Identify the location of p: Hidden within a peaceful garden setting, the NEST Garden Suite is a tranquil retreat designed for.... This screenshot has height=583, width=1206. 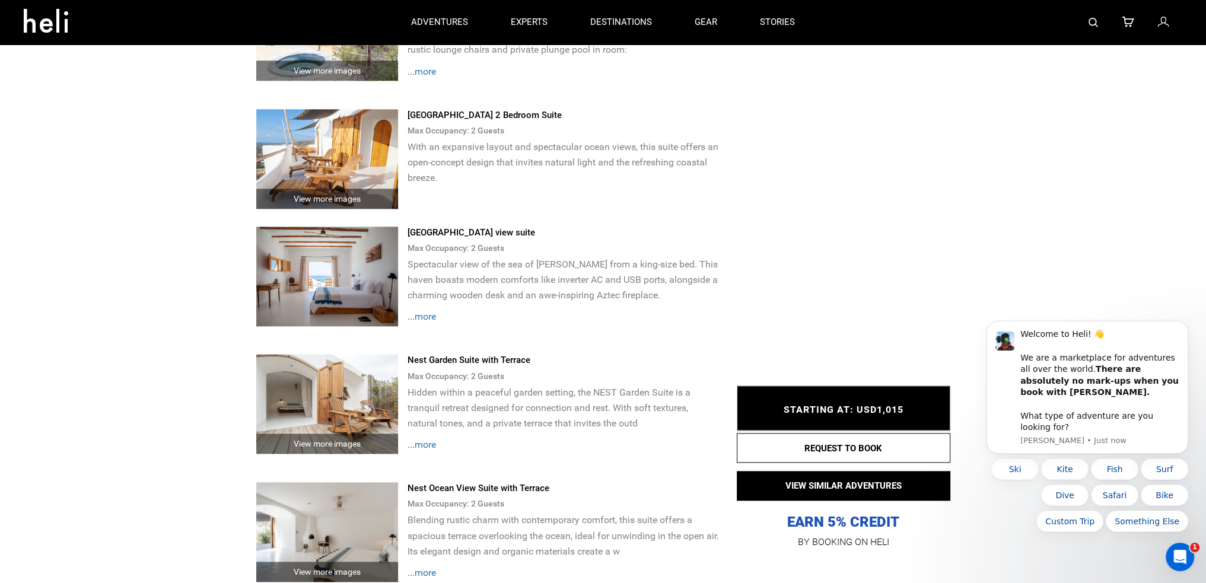
(562, 408).